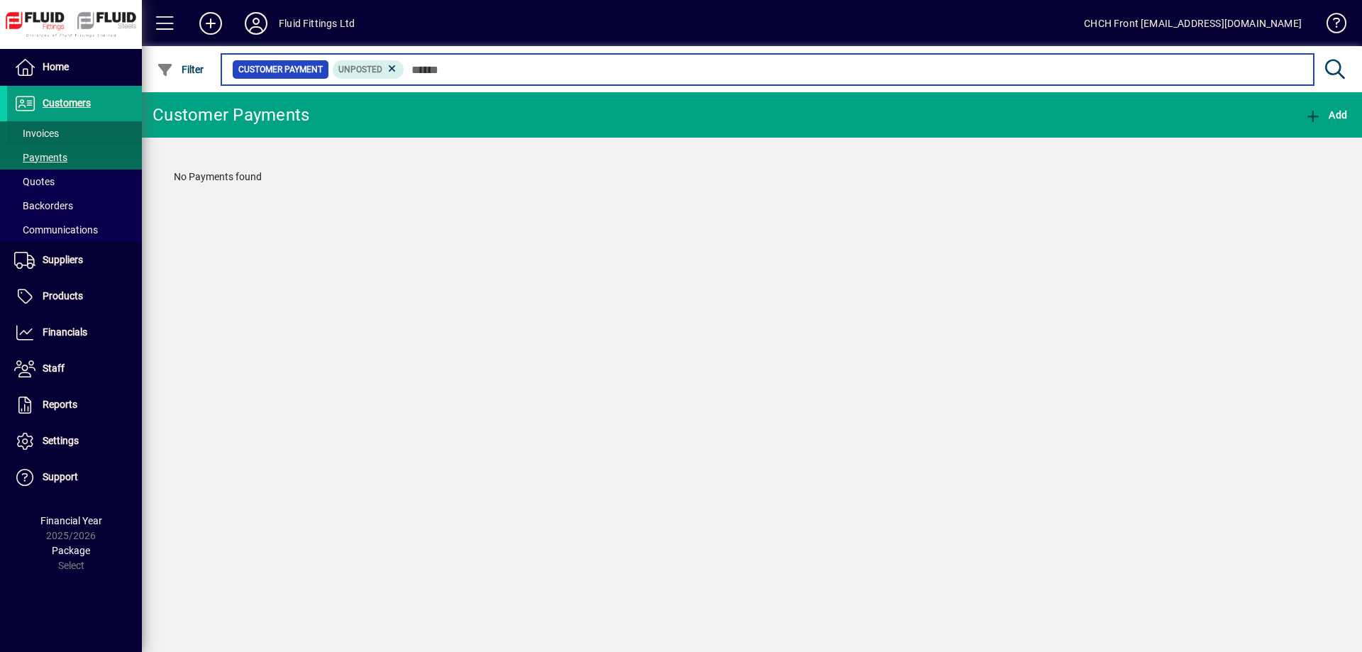 The image size is (1362, 652). What do you see at coordinates (1326, 115) in the screenshot?
I see `span: Add` at bounding box center [1326, 115].